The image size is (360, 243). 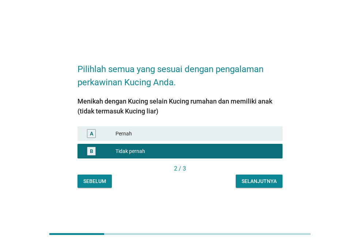 What do you see at coordinates (196, 151) in the screenshot?
I see `div: Tidak pernah` at bounding box center [196, 151].